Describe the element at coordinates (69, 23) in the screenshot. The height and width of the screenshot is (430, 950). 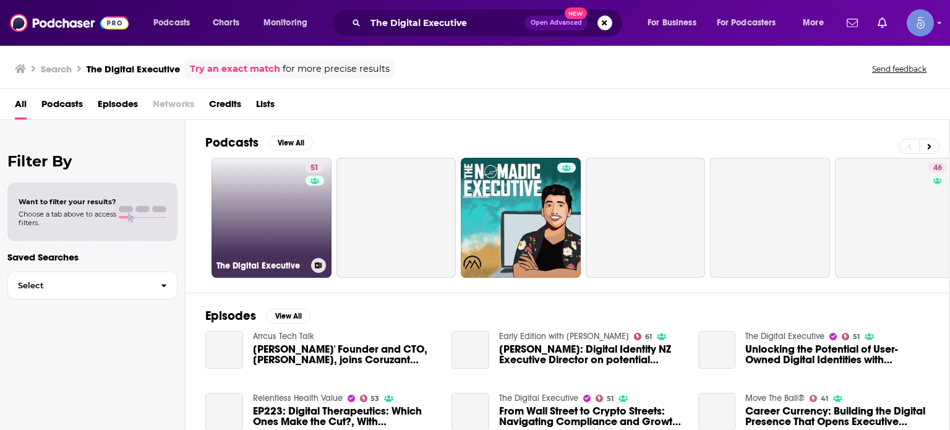
I see `a: Podchaser - Follow, Share and Rate Podcasts` at that location.